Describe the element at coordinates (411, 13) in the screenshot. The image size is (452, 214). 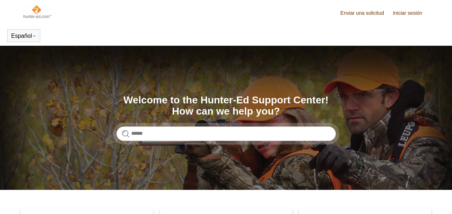
I see `a: Iniciar sesión` at that location.